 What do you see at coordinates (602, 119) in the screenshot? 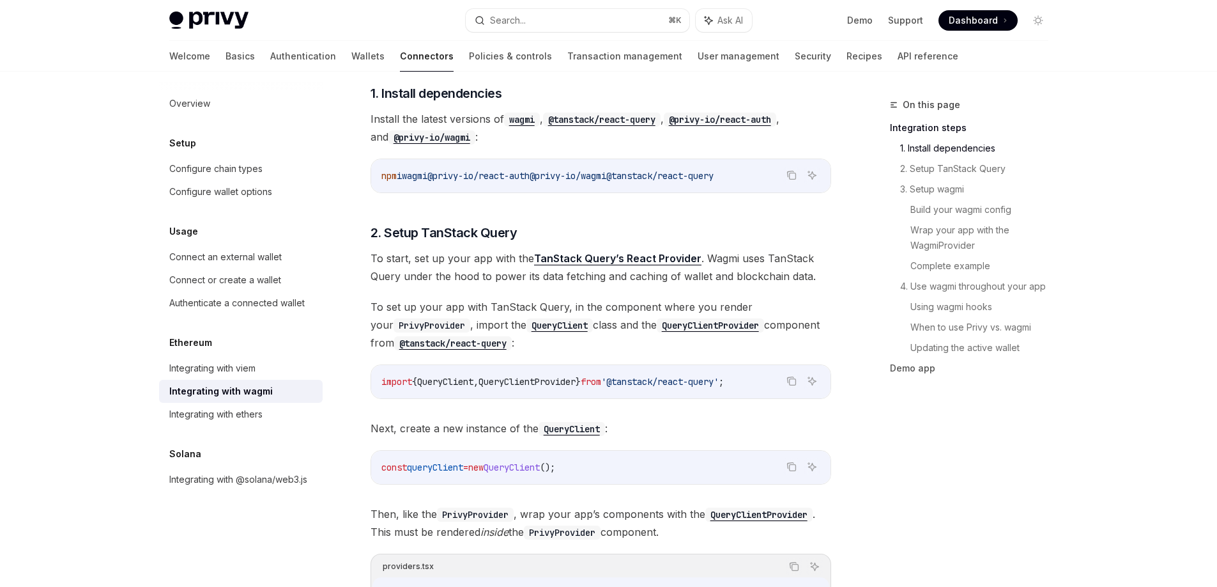
I see `a: @tanstack/react-query` at bounding box center [602, 119].